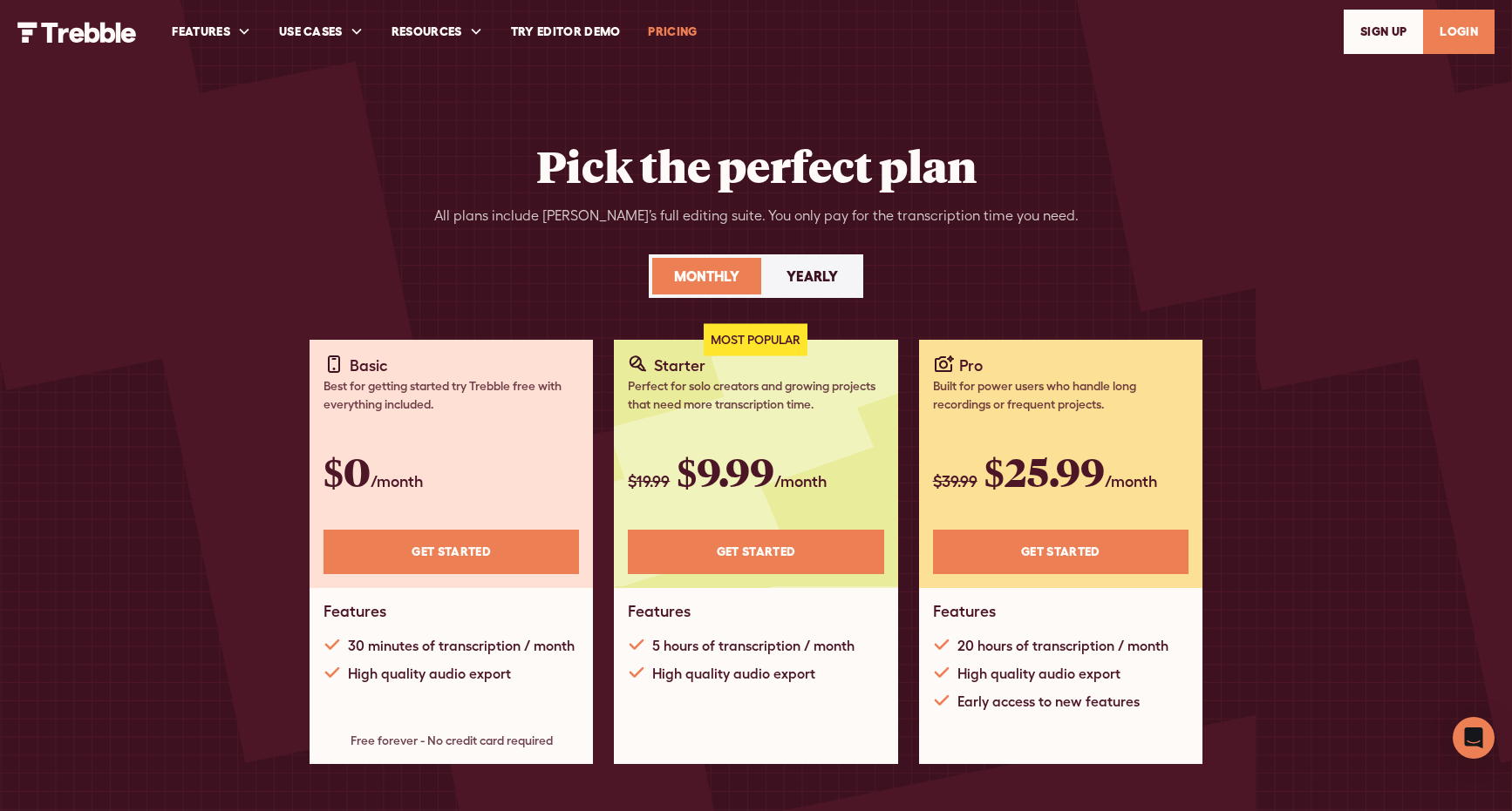  What do you see at coordinates (1062, 646) in the screenshot?
I see `div: 20 hours of transcription / month` at bounding box center [1062, 646].